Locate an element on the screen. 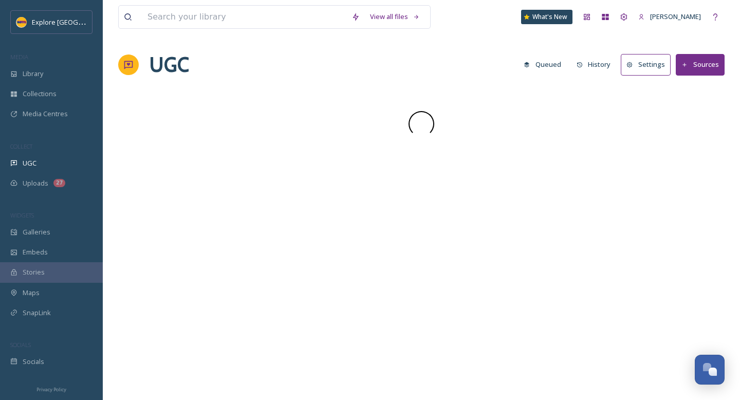 The height and width of the screenshot is (400, 740). span: Socials is located at coordinates (33, 361).